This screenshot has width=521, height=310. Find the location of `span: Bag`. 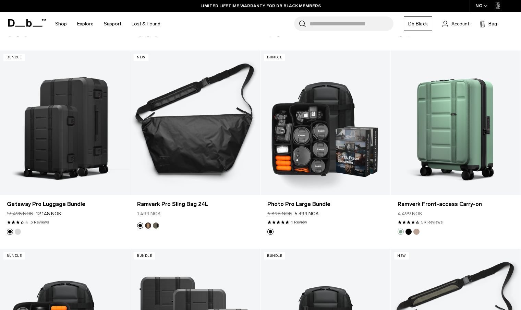

span: Bag is located at coordinates (493, 24).